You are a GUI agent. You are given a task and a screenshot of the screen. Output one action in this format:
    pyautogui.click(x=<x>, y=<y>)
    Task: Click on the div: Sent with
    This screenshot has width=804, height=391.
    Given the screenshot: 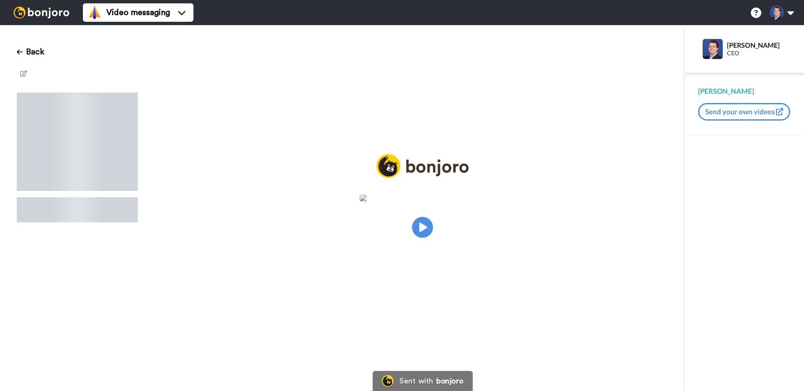 What is the action you would take?
    pyautogui.click(x=416, y=381)
    